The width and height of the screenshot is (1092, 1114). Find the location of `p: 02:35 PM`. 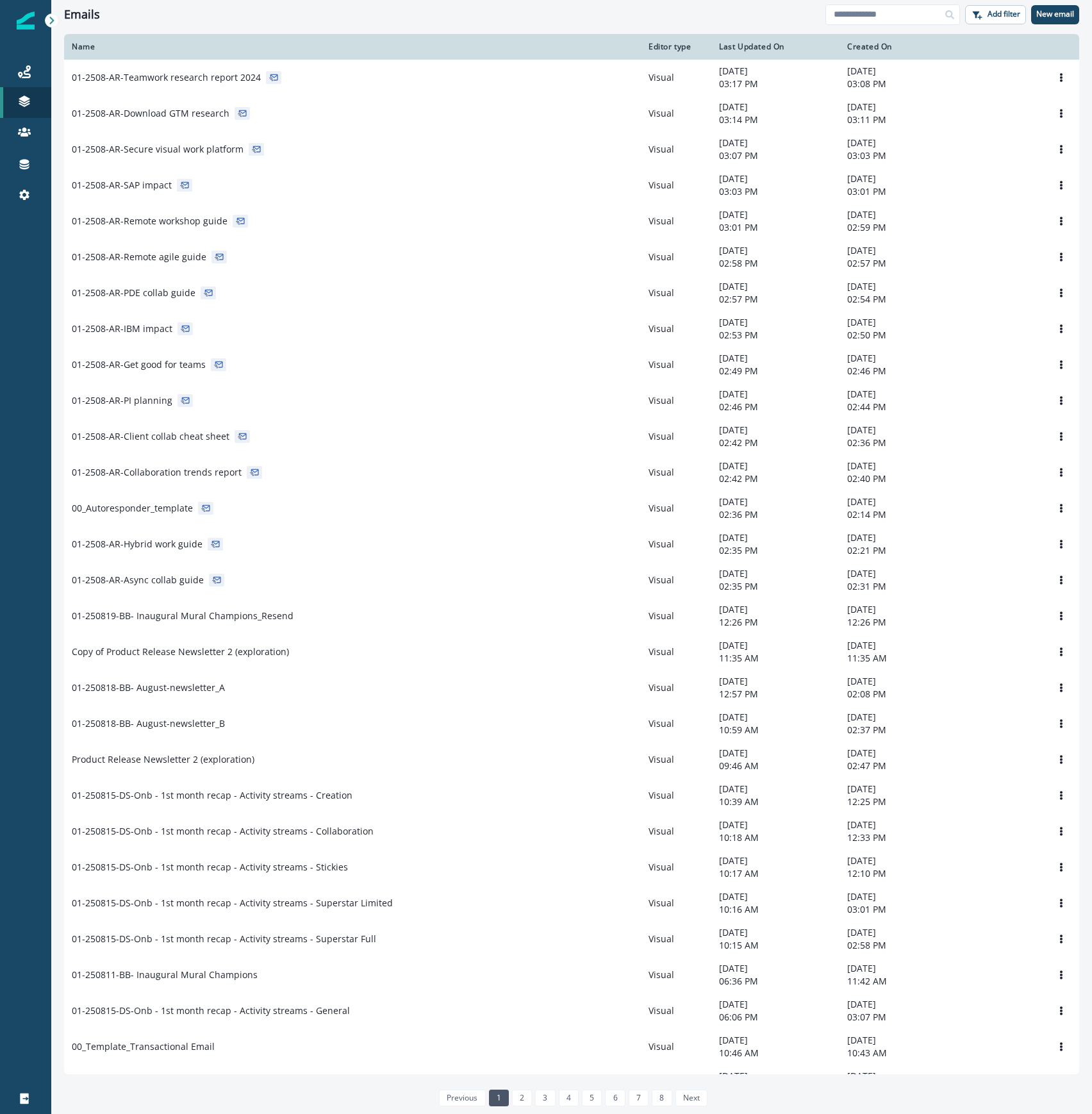

p: 02:35 PM is located at coordinates (775, 587).